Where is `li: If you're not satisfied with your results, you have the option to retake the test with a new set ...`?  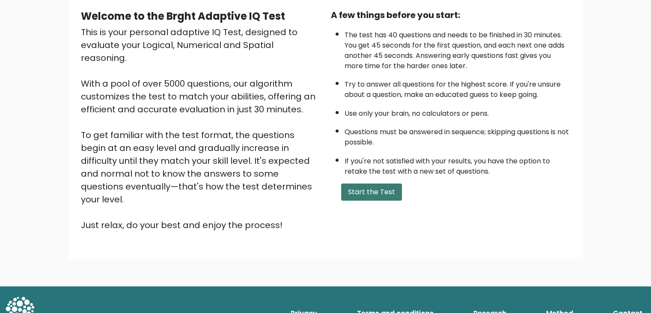
li: If you're not satisfied with your results, you have the option to retake the test with a new set ... is located at coordinates (458, 164).